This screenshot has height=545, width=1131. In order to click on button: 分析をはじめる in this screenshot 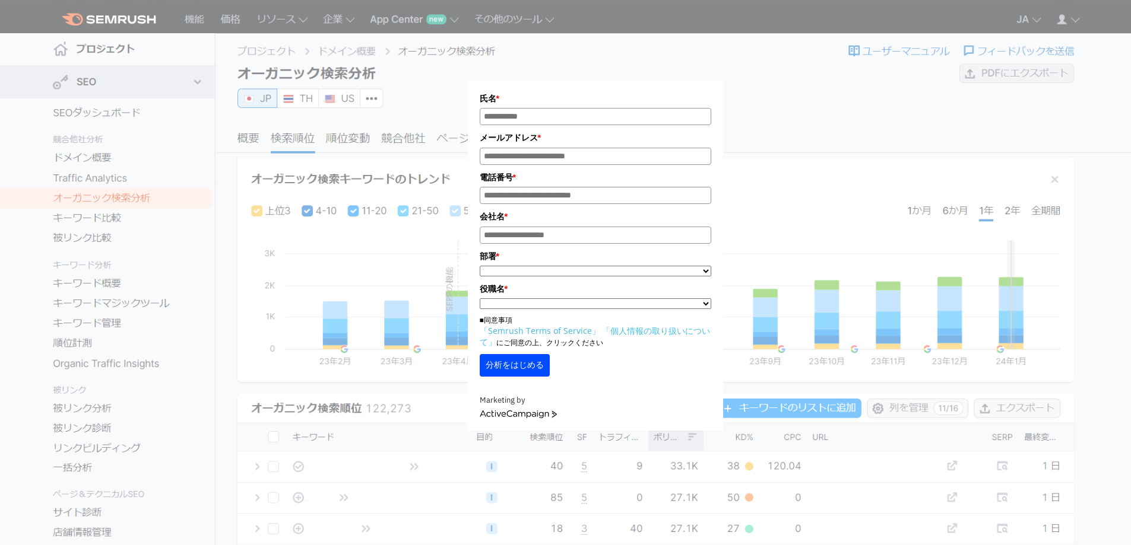, I will do `click(515, 366)`.